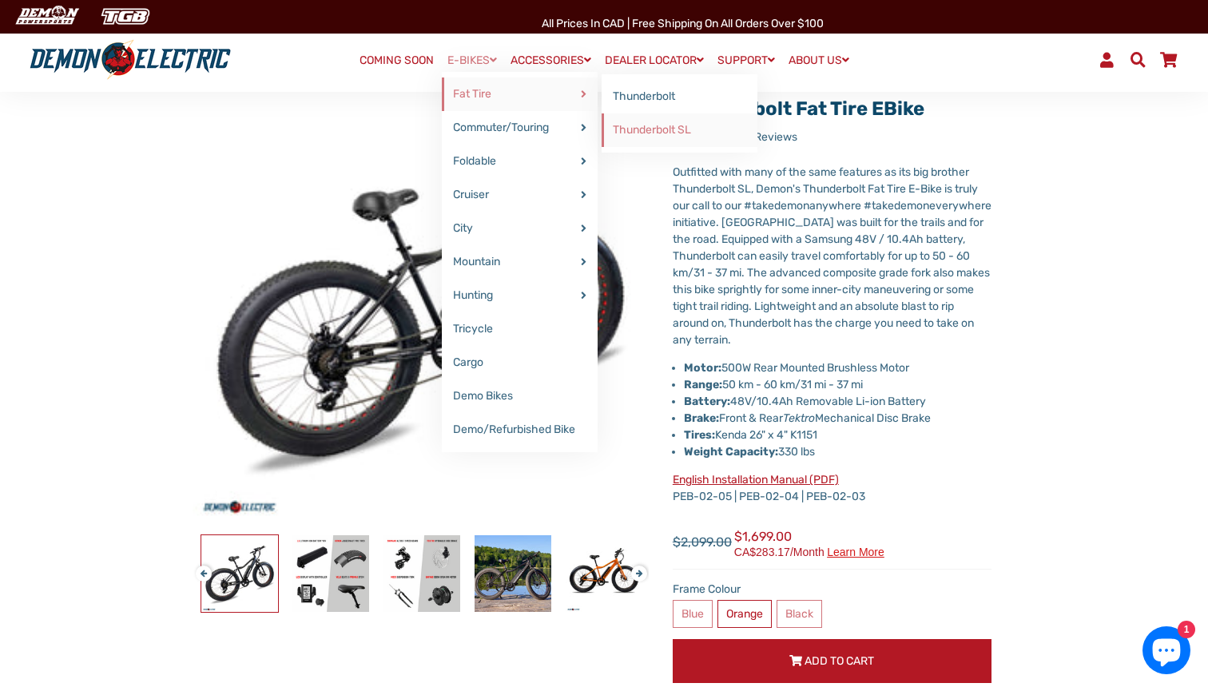 This screenshot has height=691, width=1208. Describe the element at coordinates (201, 567) in the screenshot. I see `button: Previous` at that location.